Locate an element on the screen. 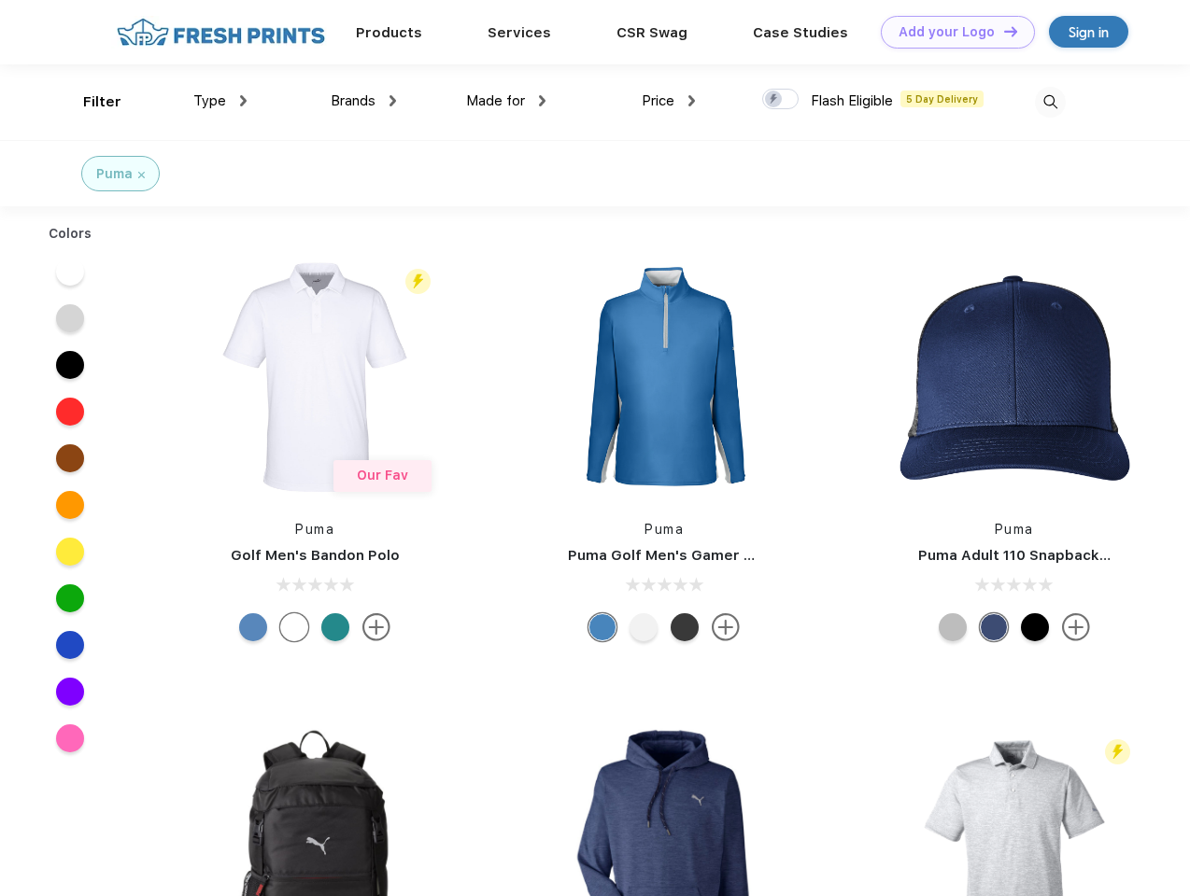 The height and width of the screenshot is (896, 1190). a: Golf Men's Bandon Polo is located at coordinates (315, 556).